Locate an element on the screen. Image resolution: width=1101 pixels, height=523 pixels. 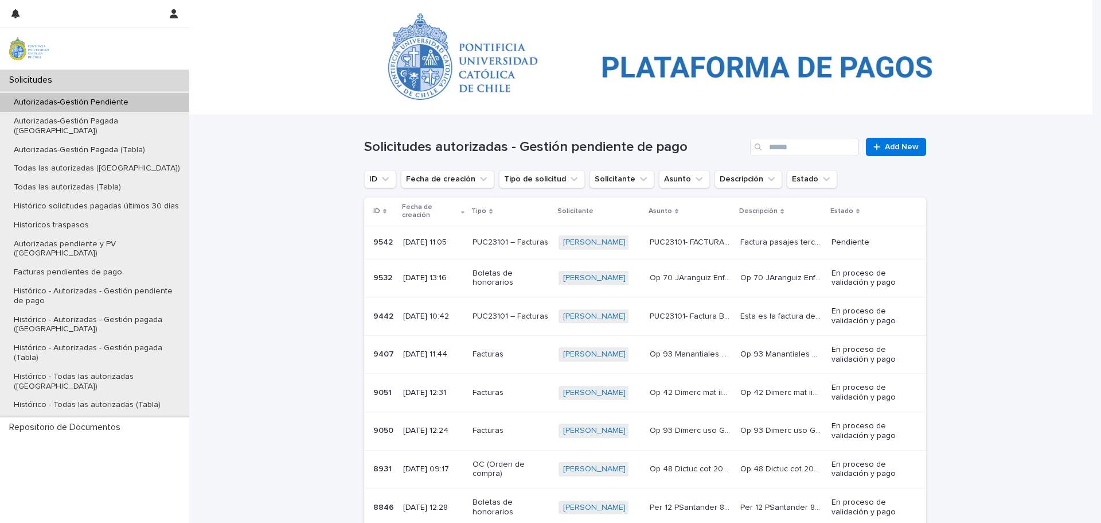
p: Op 48 Dictuc cot 202504028 is located at coordinates (692, 468).